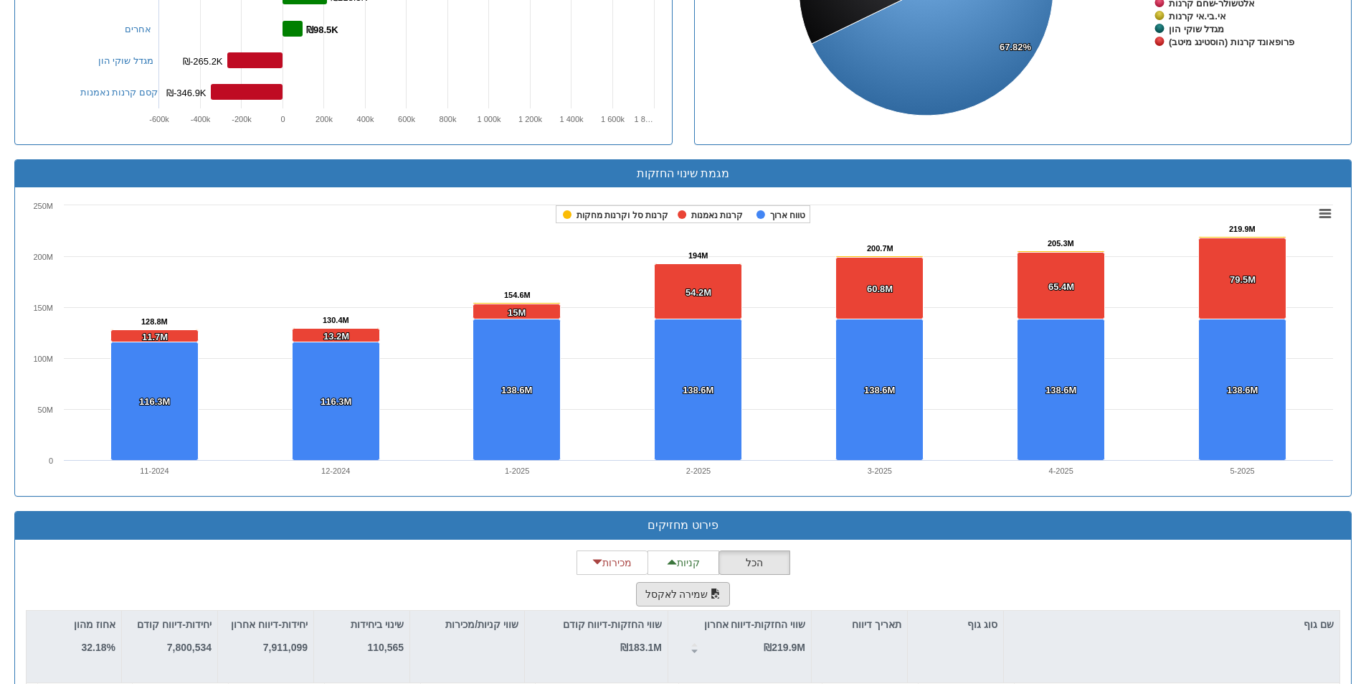 The image size is (1366, 684). I want to click on text: 100M, so click(43, 359).